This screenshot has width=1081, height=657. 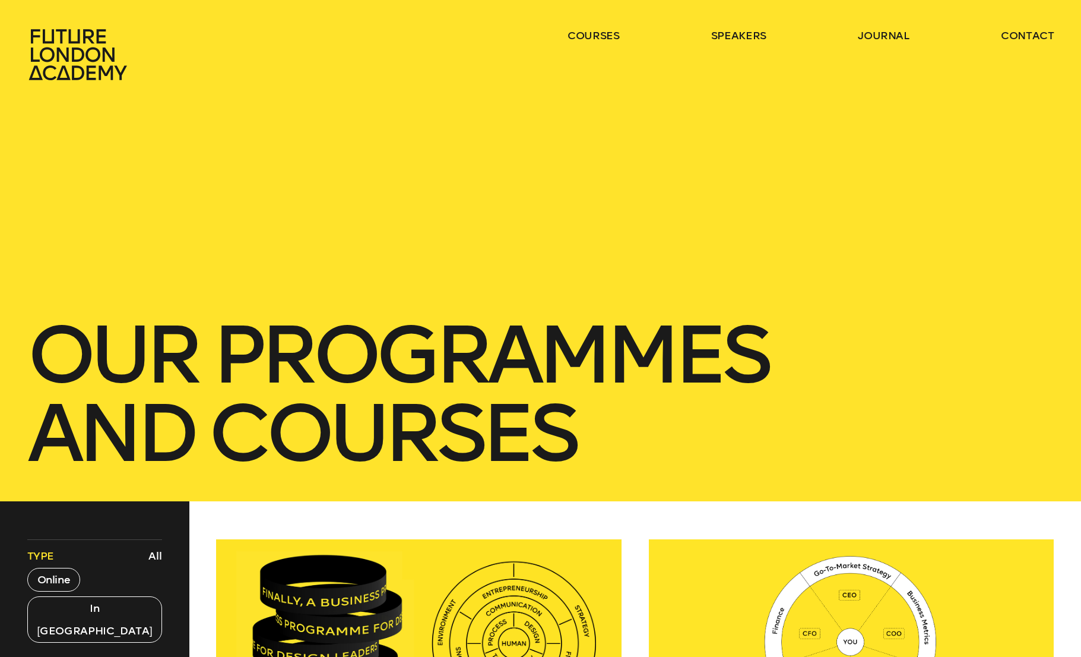 What do you see at coordinates (594, 36) in the screenshot?
I see `a: courses` at bounding box center [594, 36].